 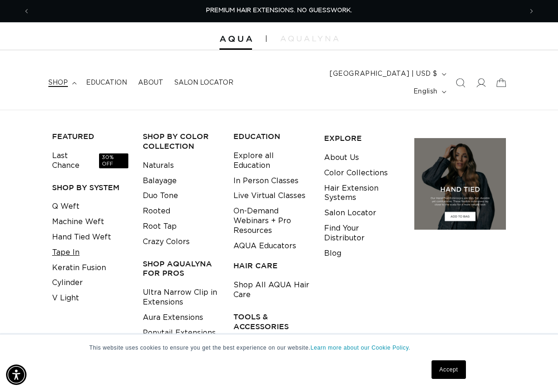 I want to click on a: Q Weft, so click(x=66, y=206).